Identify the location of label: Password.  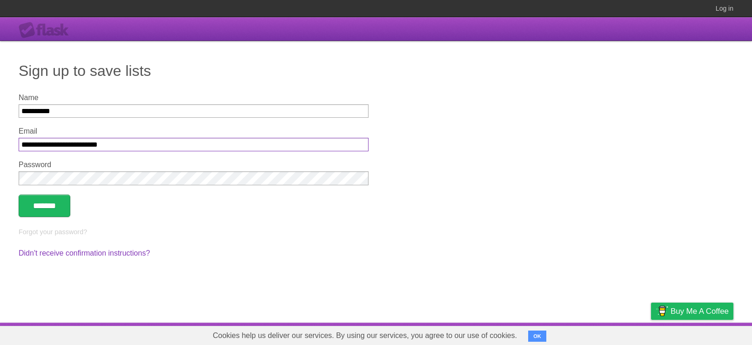
(193, 165).